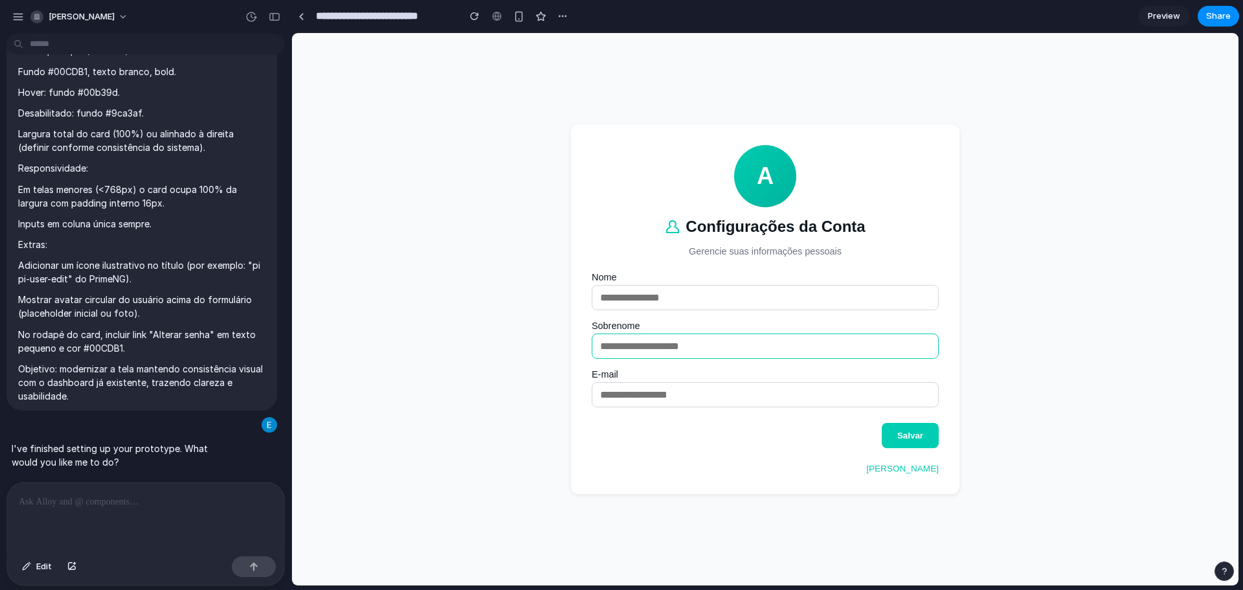 The image size is (1243, 590). I want to click on p: Gerencie suas informações pessoais, so click(473, 218).